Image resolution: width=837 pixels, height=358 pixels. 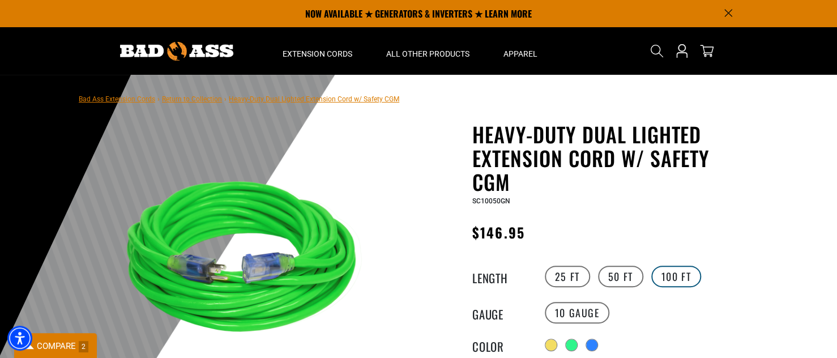 I want to click on legend: Gauge, so click(x=500, y=313).